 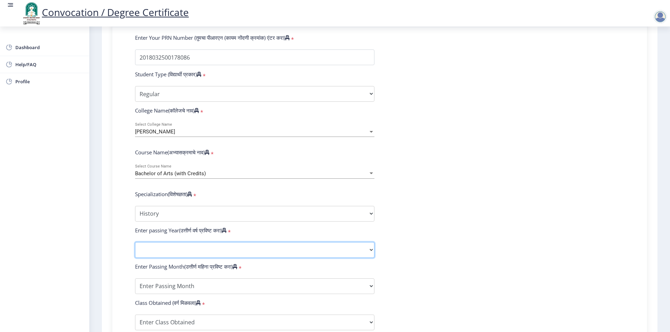 What do you see at coordinates (168, 303) in the screenshot?
I see `label: Class Obtained (वर्ग मिळवला)` at bounding box center [168, 303].